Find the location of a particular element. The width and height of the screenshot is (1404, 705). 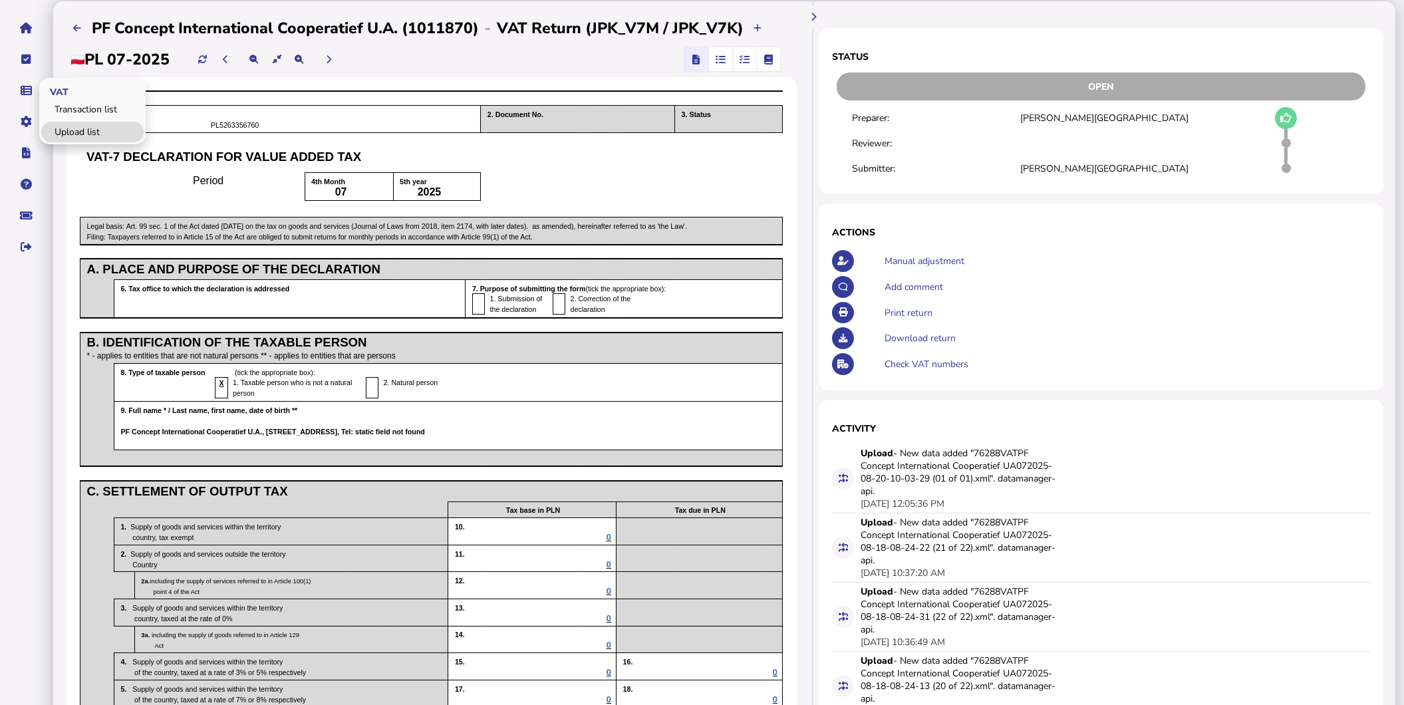

span: of the country, taxed at a rate of 3% or 5% respectively is located at coordinates (213, 673).